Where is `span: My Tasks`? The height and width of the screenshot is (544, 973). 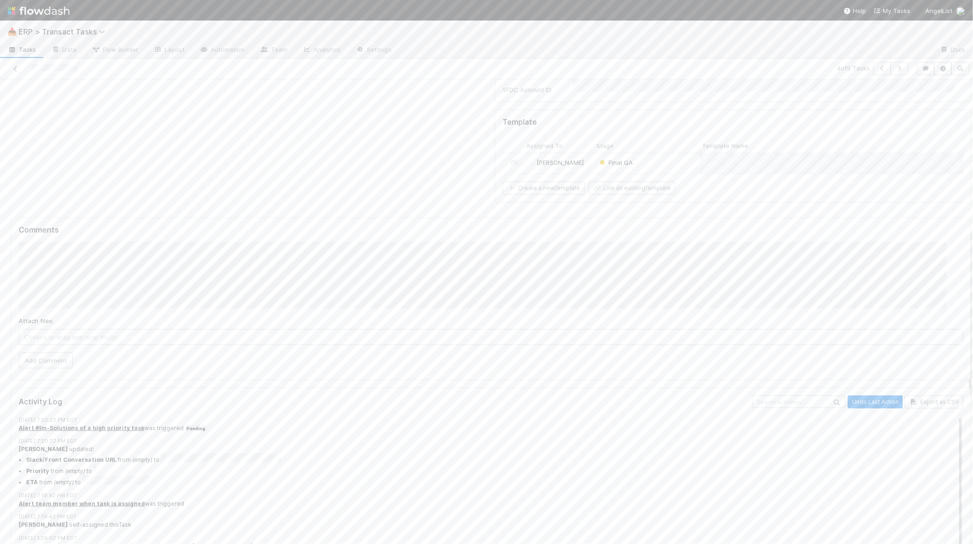
span: My Tasks is located at coordinates (892, 11).